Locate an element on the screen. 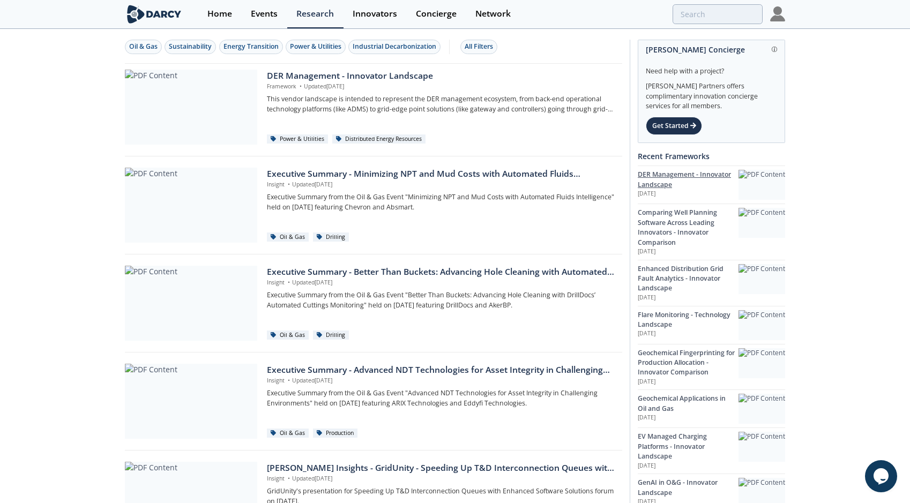 This screenshot has height=503, width=910. a: PDF Content Executive Summary - Minimizing NPT and Mud Costs with Automated Fluids Intelligence I... is located at coordinates (374, 205).